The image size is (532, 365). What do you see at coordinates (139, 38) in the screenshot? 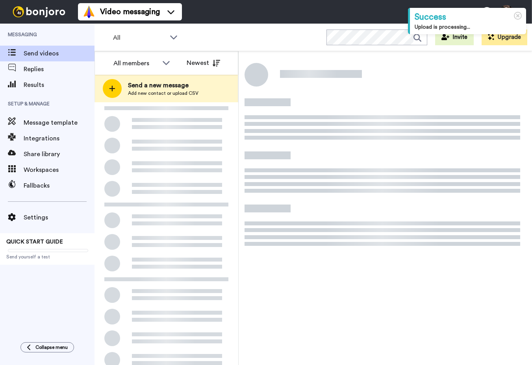
I see `span: All` at bounding box center [139, 38].